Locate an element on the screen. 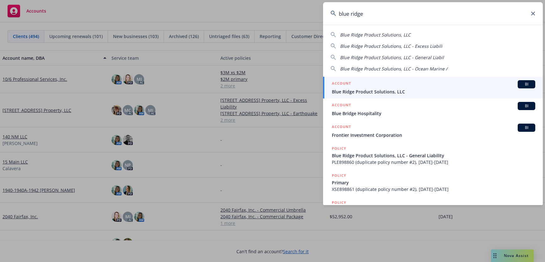 This screenshot has height=262, width=545. a: ACCOUNTBIBlue Bridge Hospitality is located at coordinates (433, 109).